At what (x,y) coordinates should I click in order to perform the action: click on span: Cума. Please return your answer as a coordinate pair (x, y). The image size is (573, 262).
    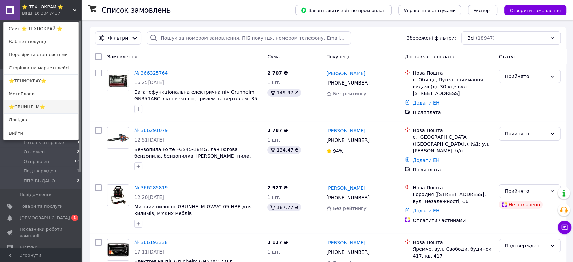
    Looking at the image, I should click on (274, 57).